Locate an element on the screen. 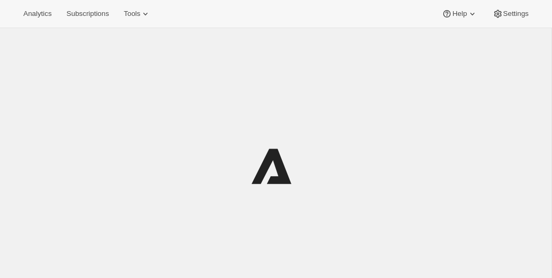 This screenshot has height=278, width=552. button: Help is located at coordinates (459, 14).